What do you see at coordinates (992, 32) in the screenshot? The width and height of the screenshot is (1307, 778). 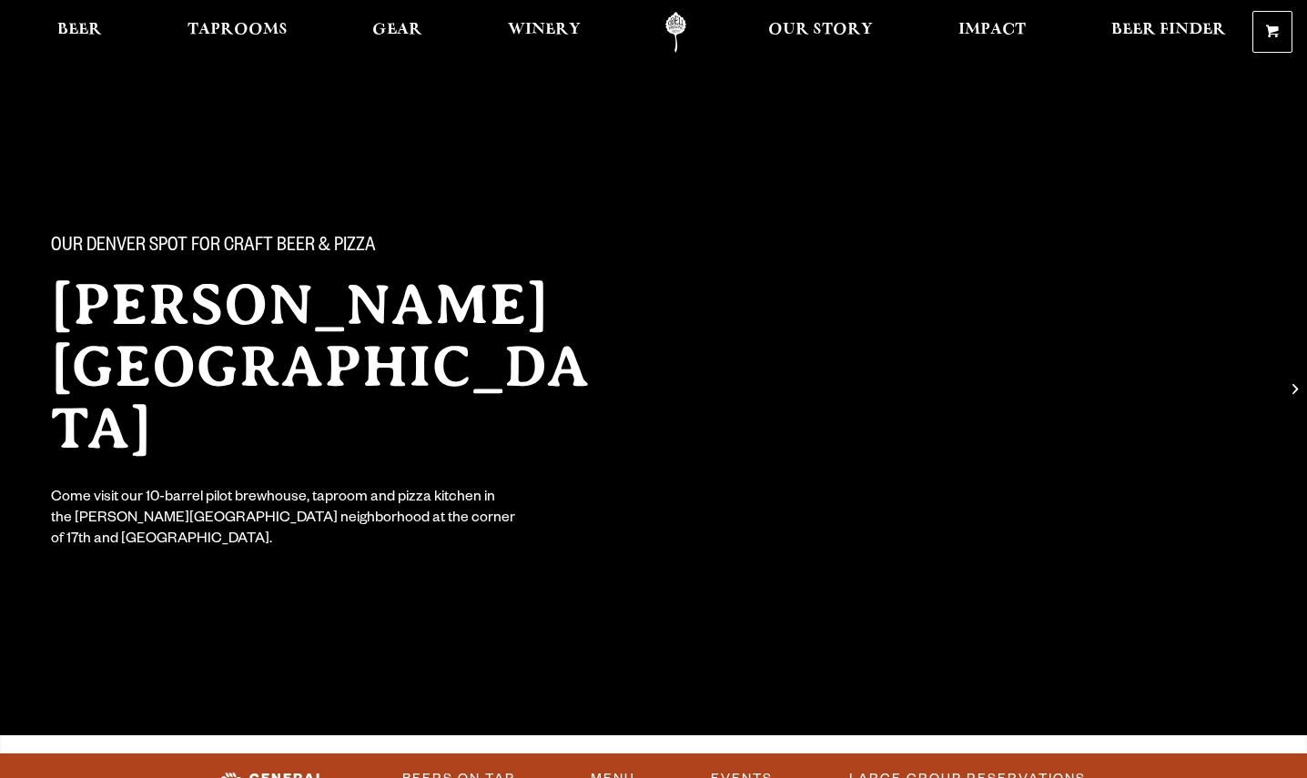 I see `a: Impact` at bounding box center [992, 32].